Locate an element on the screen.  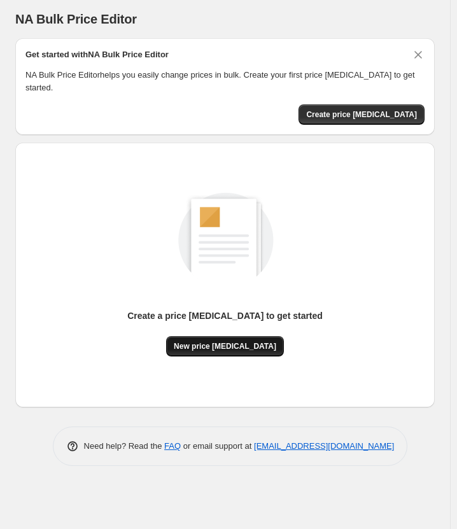
button: Dismiss card is located at coordinates (418, 55).